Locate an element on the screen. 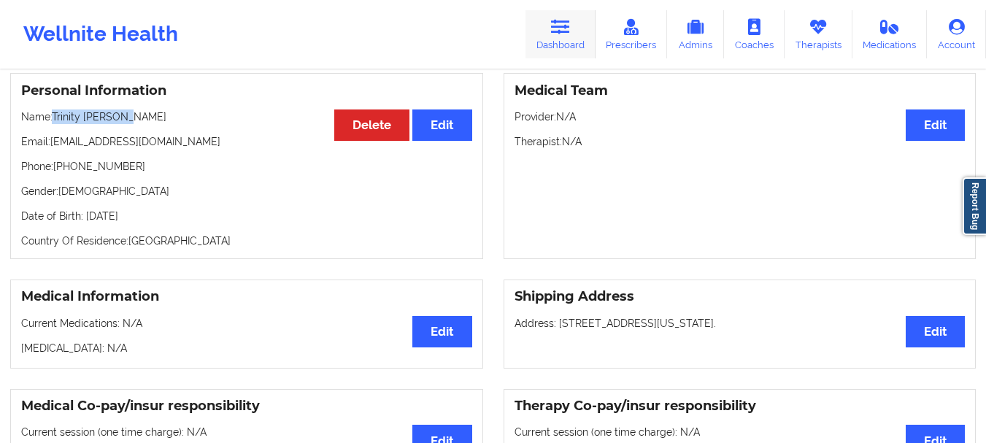 The image size is (986, 443). h3: Medical Information is located at coordinates (247, 296).